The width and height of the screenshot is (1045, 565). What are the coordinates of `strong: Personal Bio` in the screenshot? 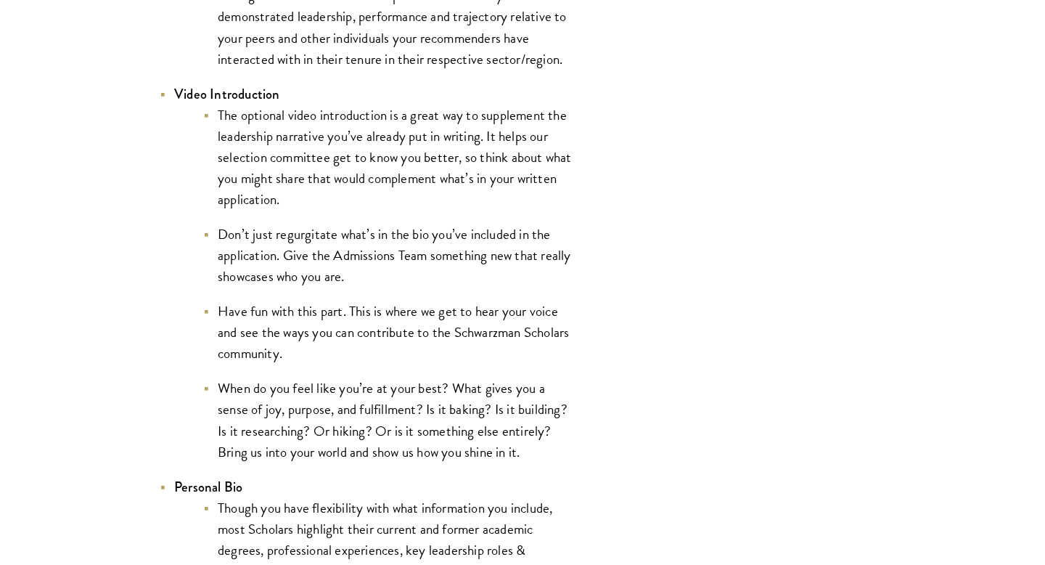 It's located at (208, 486).